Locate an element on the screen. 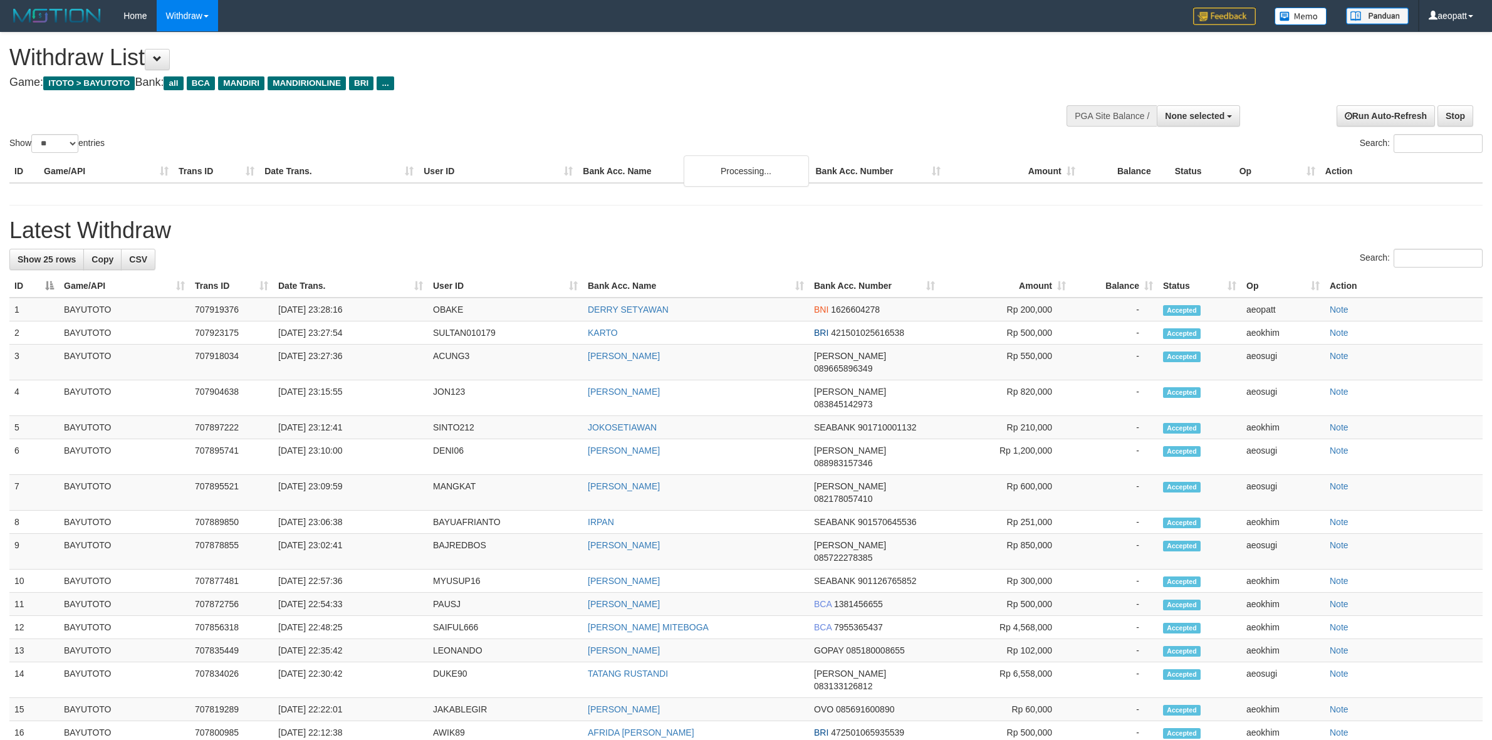 This screenshot has width=1492, height=740. td: Rp 6,558,000 is located at coordinates (1005, 680).